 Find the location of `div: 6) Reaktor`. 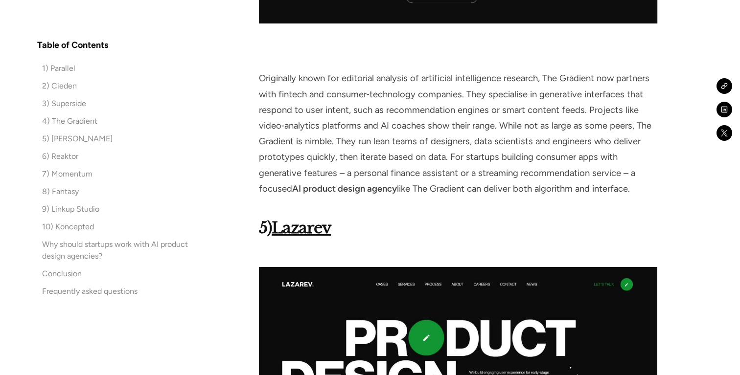

div: 6) Reaktor is located at coordinates (60, 157).